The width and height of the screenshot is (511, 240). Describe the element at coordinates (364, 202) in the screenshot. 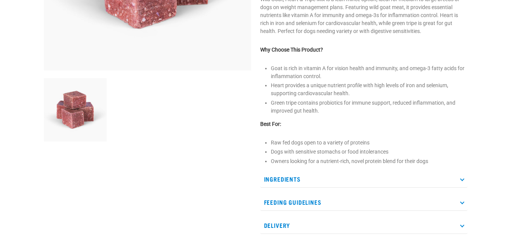

I see `p: Feeding Guidelines` at that location.